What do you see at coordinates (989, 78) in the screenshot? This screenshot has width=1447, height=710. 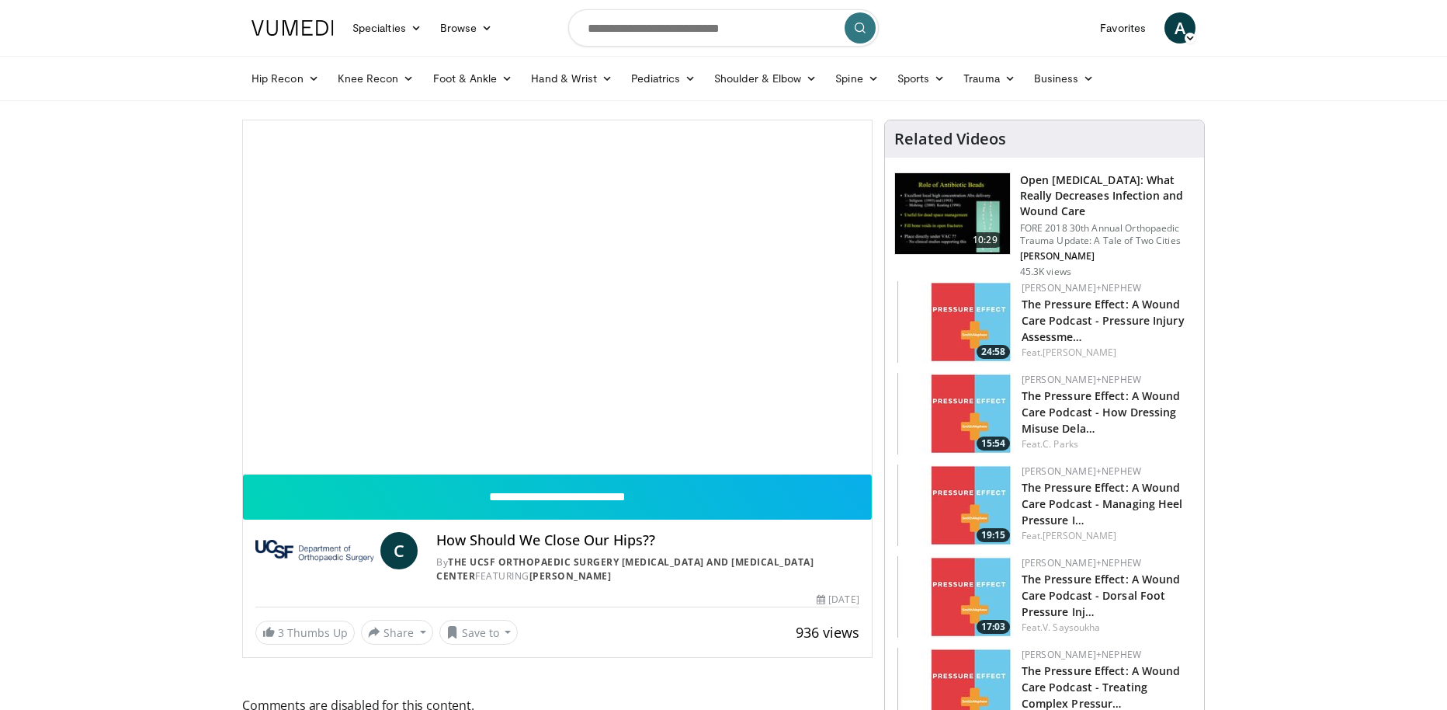 I see `a: Trauma` at bounding box center [989, 78].